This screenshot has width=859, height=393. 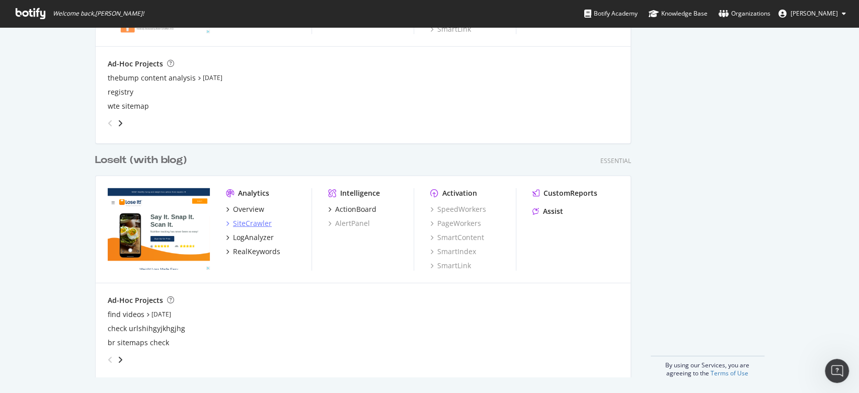 What do you see at coordinates (158, 229) in the screenshot?
I see `img: hopetocope.com` at bounding box center [158, 229].